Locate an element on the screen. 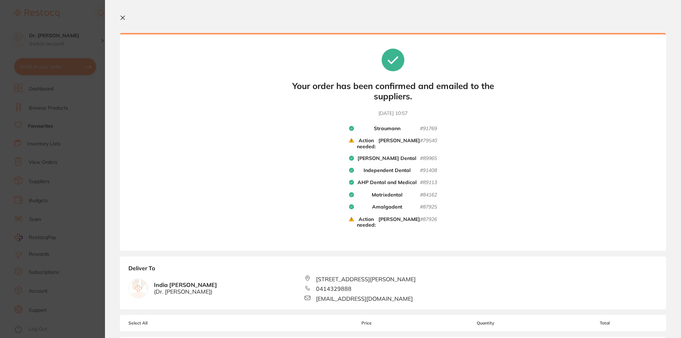 The image size is (681, 338). span: Select All is located at coordinates (164, 323).